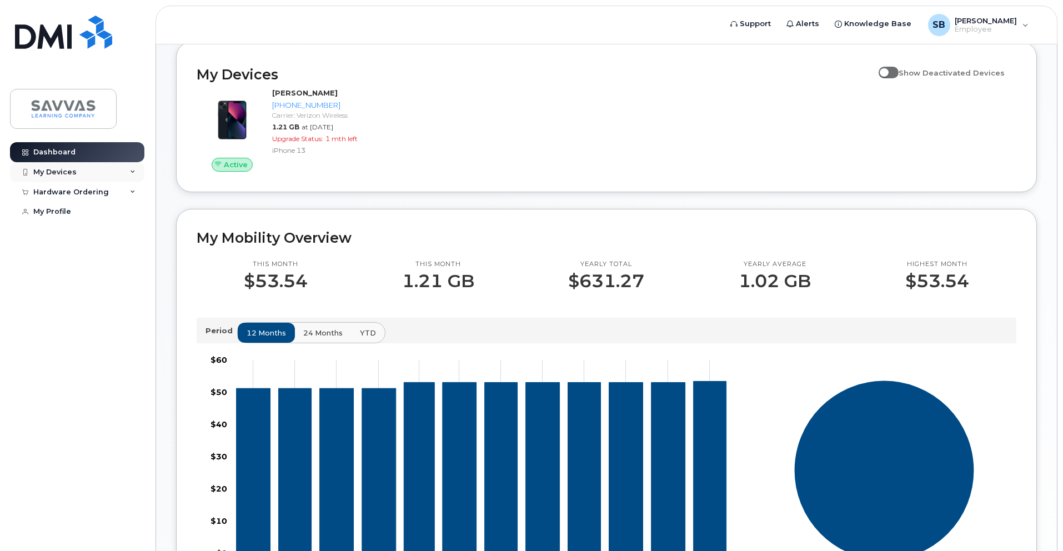  I want to click on p: Highest month, so click(937, 264).